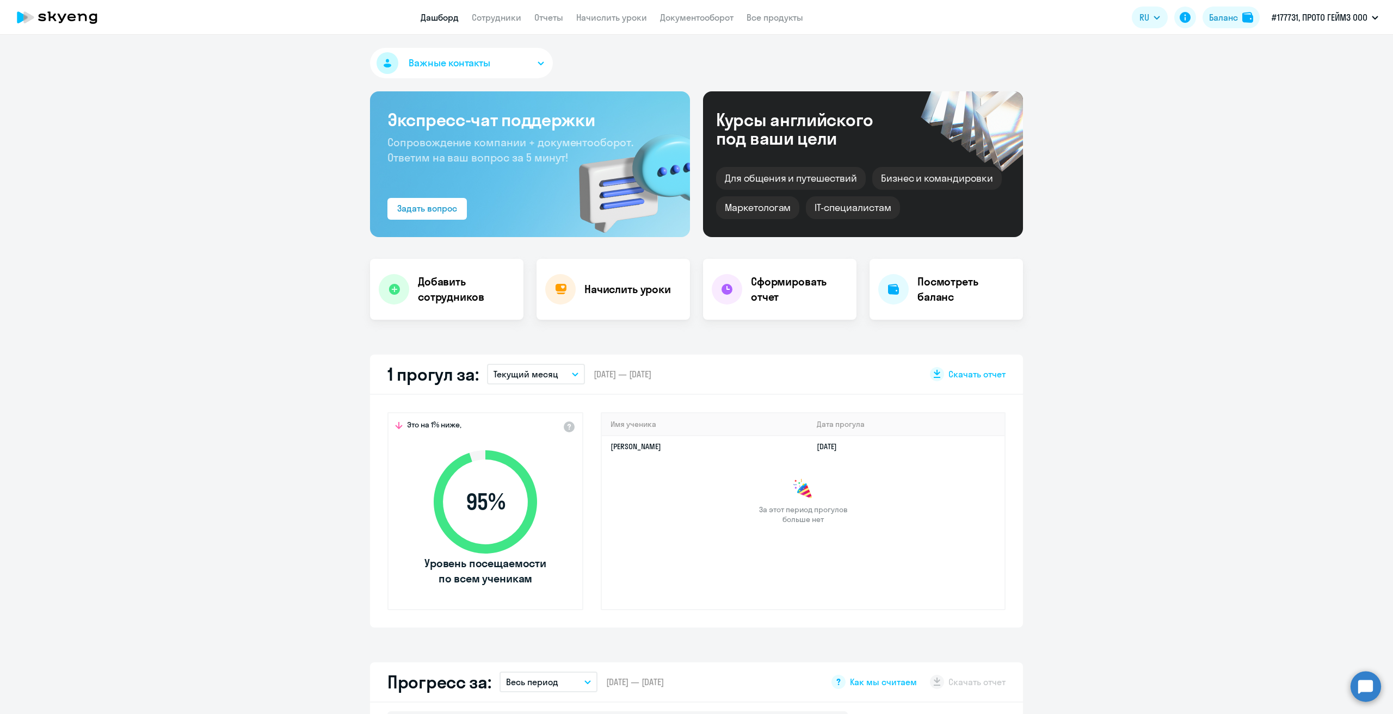  Describe the element at coordinates (799, 289) in the screenshot. I see `h4: Сформировать отчет` at that location.